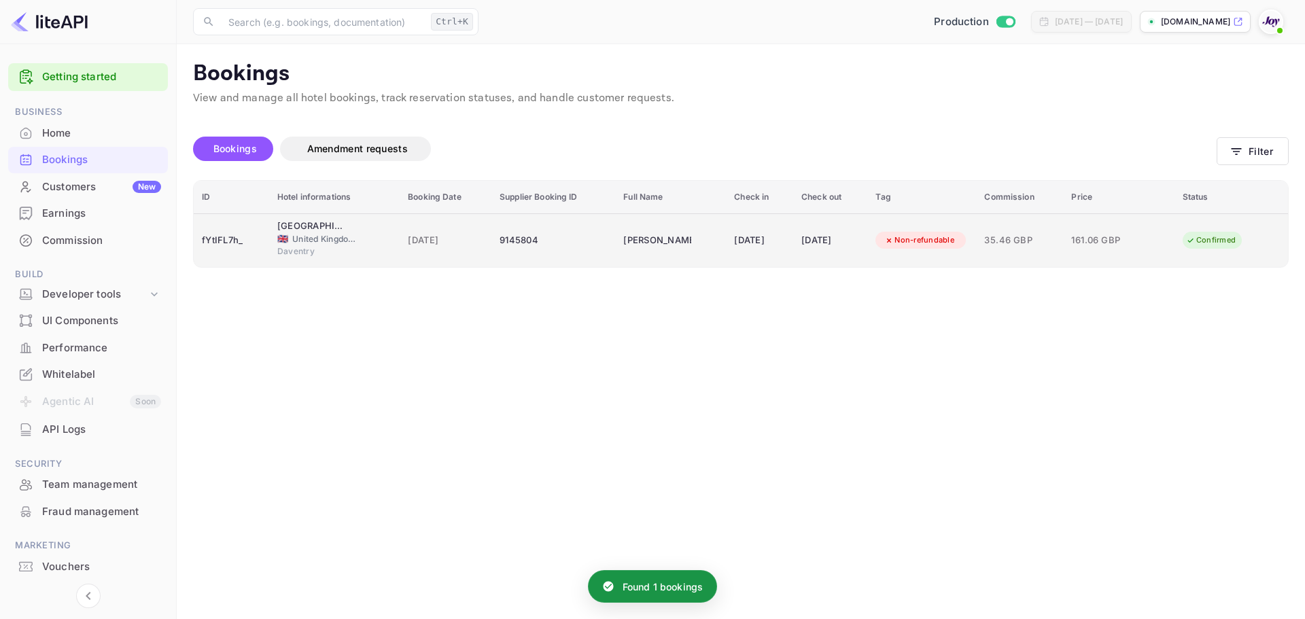 The width and height of the screenshot is (1305, 619). I want to click on table: booking table, so click(741, 224).